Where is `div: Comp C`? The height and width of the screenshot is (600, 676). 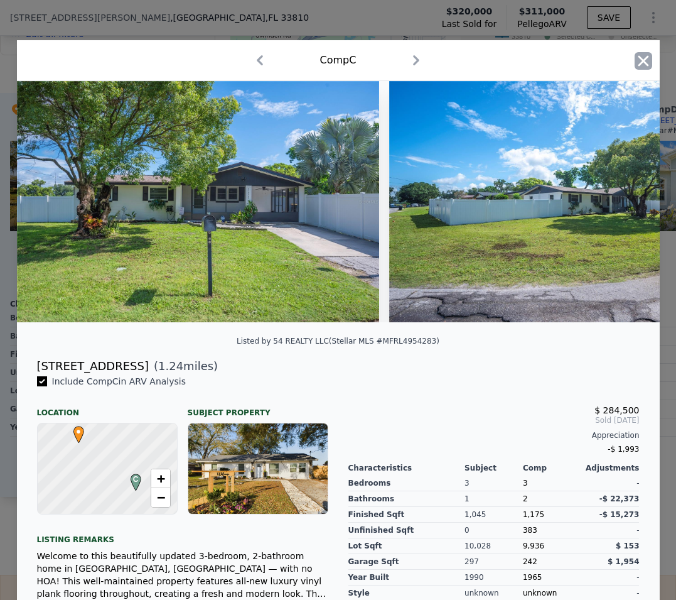
div: Comp C is located at coordinates (339, 60).